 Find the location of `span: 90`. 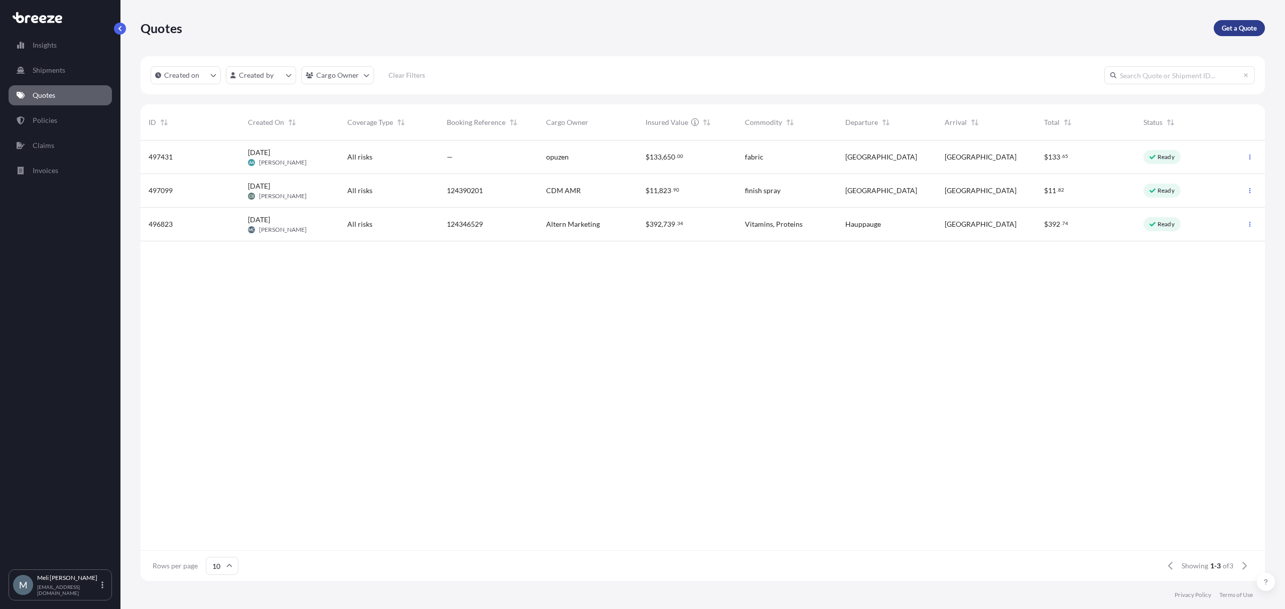

span: 90 is located at coordinates (676, 190).